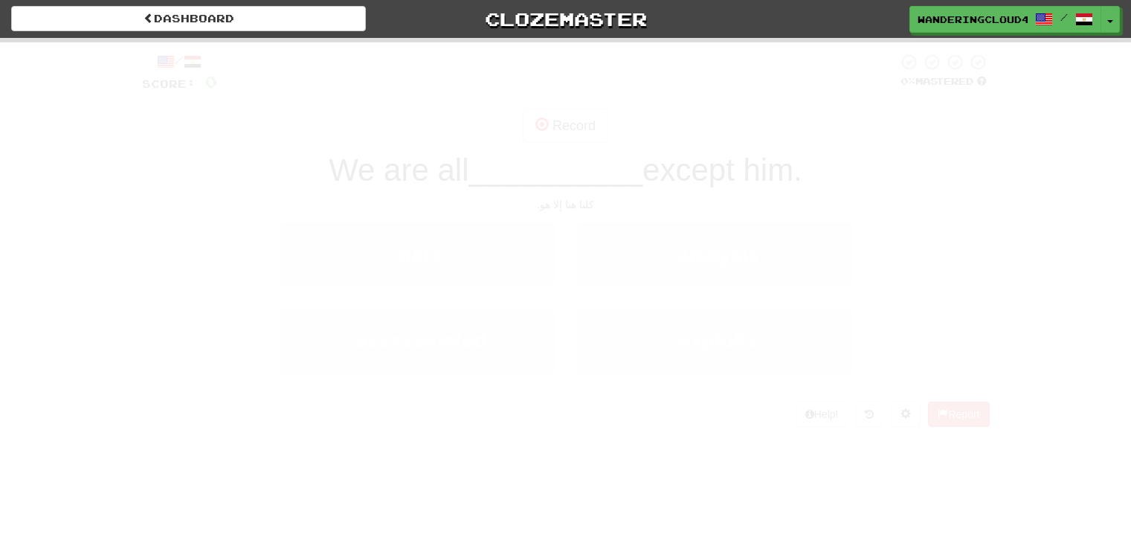 The image size is (1131, 543). I want to click on button: 3.assassinated, so click(417, 340).